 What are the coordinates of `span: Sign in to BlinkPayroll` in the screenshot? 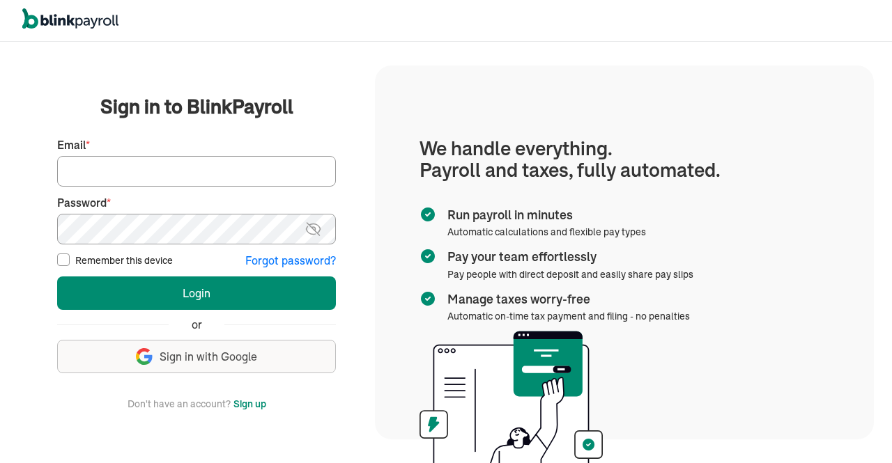 It's located at (196, 107).